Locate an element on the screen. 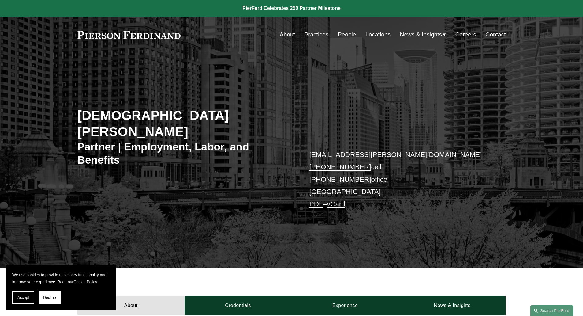 This screenshot has width=583, height=316. a: Experience is located at coordinates (345, 305).